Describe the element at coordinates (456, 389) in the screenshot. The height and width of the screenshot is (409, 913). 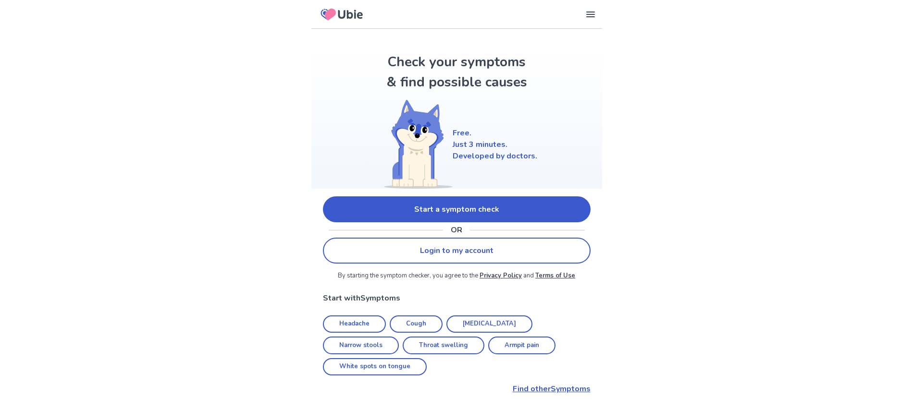
I see `p: Find other Symptoms` at that location.